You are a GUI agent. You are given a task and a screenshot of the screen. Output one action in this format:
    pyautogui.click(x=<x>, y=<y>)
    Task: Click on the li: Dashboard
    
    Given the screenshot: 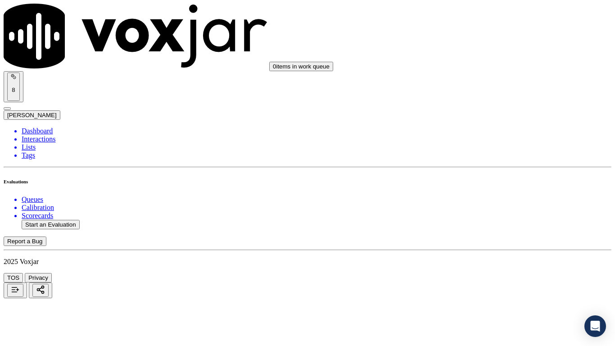 What is the action you would take?
    pyautogui.click(x=317, y=131)
    